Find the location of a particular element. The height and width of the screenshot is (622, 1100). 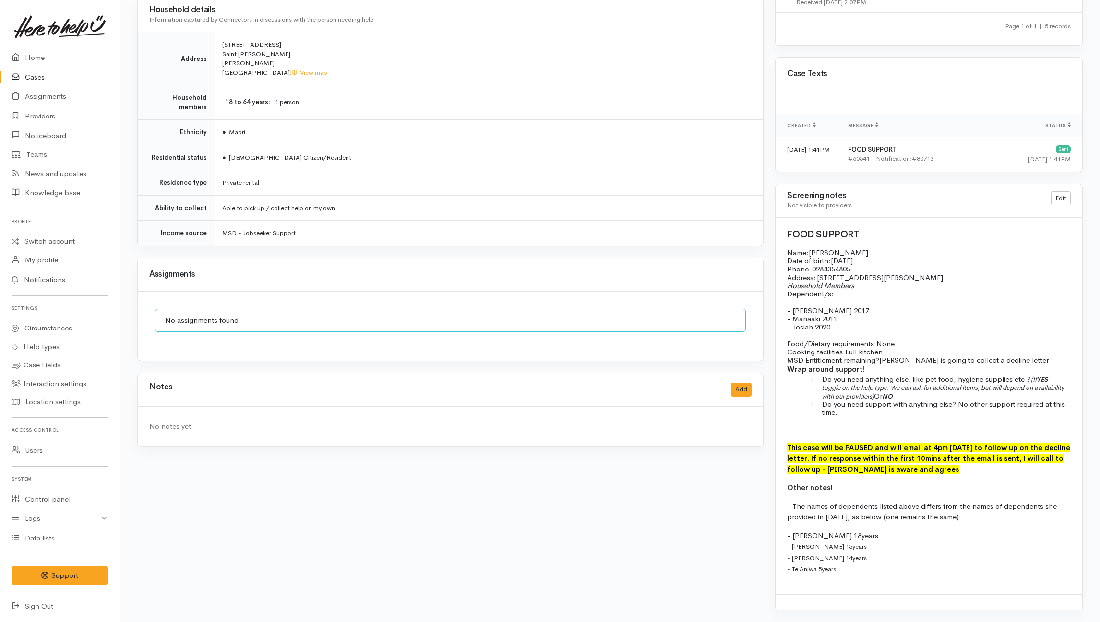

span: 0284354805 is located at coordinates (831, 269).